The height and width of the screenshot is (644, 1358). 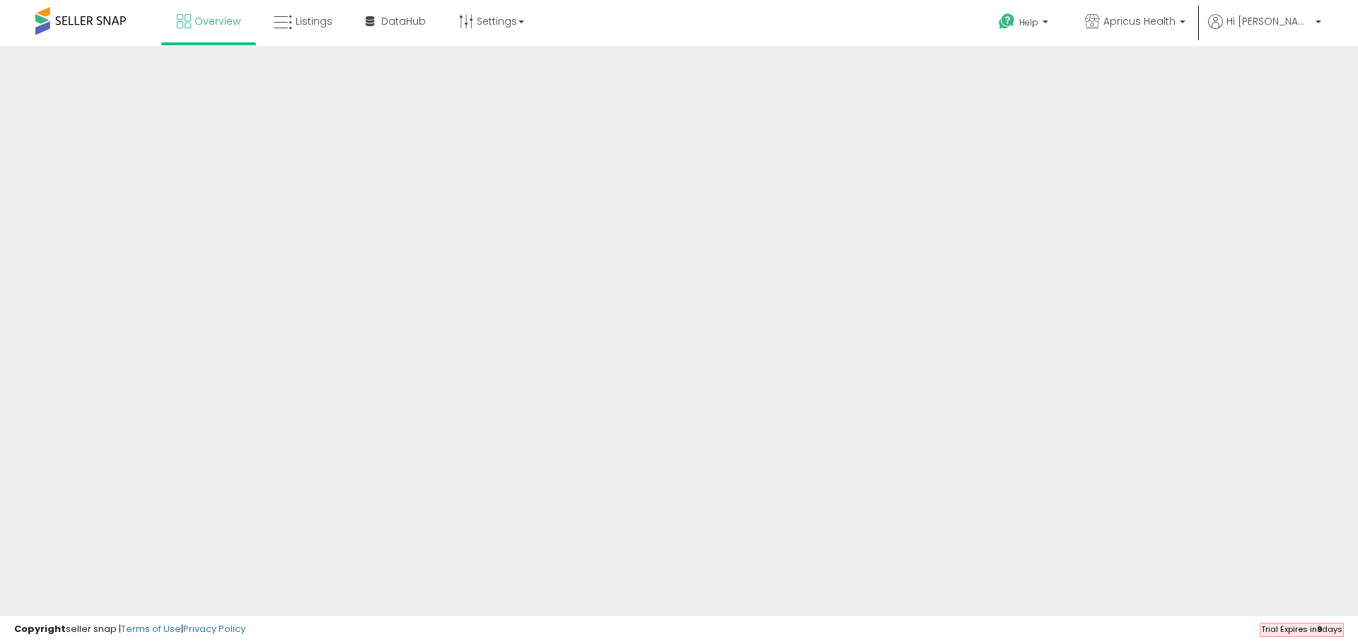 What do you see at coordinates (1029, 22) in the screenshot?
I see `span: Help` at bounding box center [1029, 22].